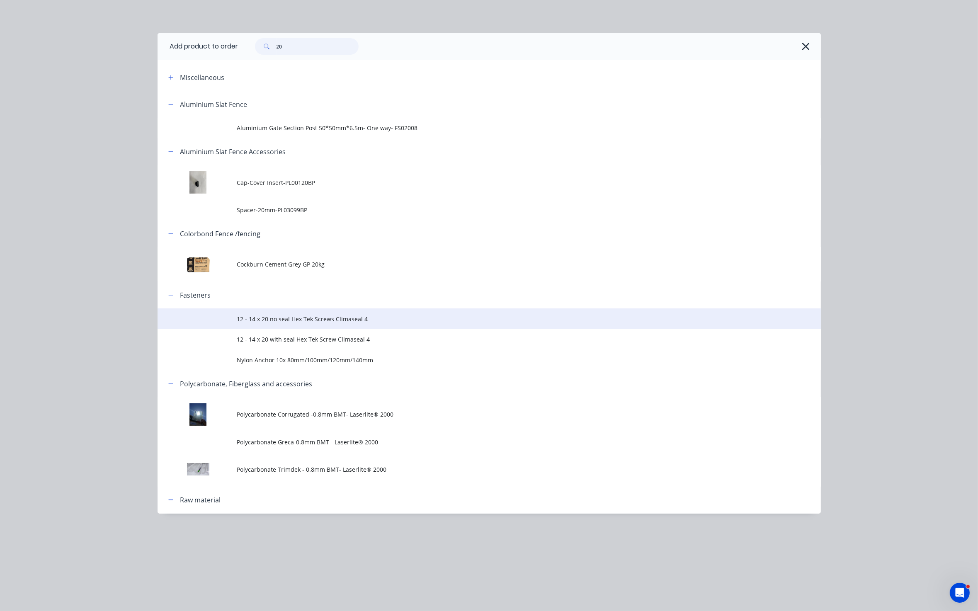 Image resolution: width=978 pixels, height=611 pixels. I want to click on span: Aluminium Gate Section Post 50*50mm*6.5m- One way- FS02008, so click(471, 128).